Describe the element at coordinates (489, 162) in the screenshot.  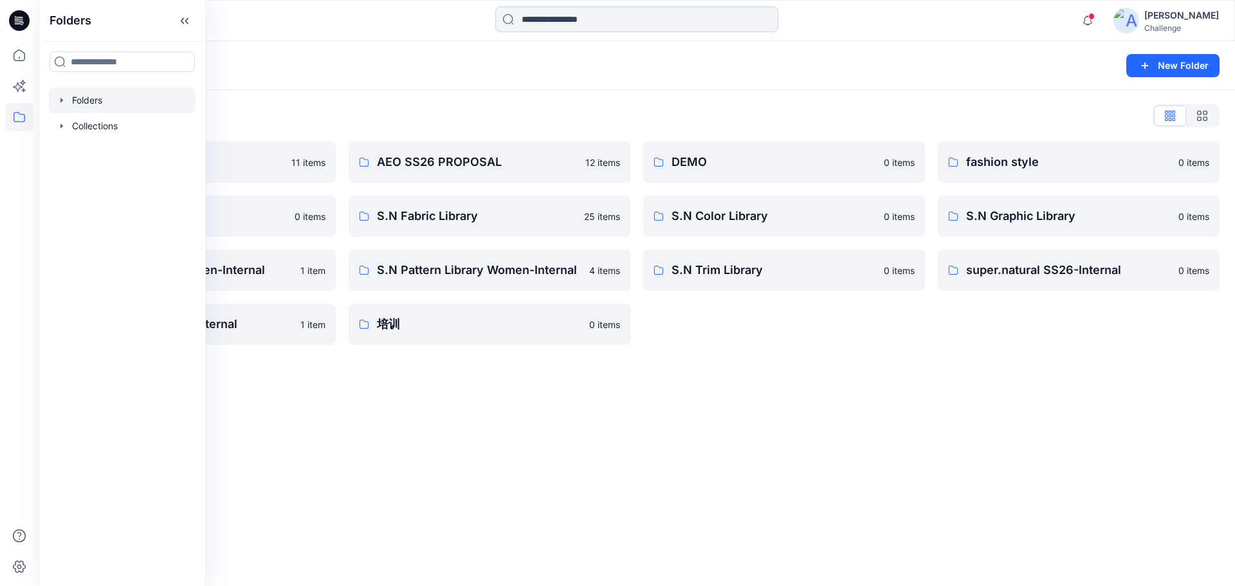
I see `a: AEO SS26 PROPOSAL12 items` at that location.